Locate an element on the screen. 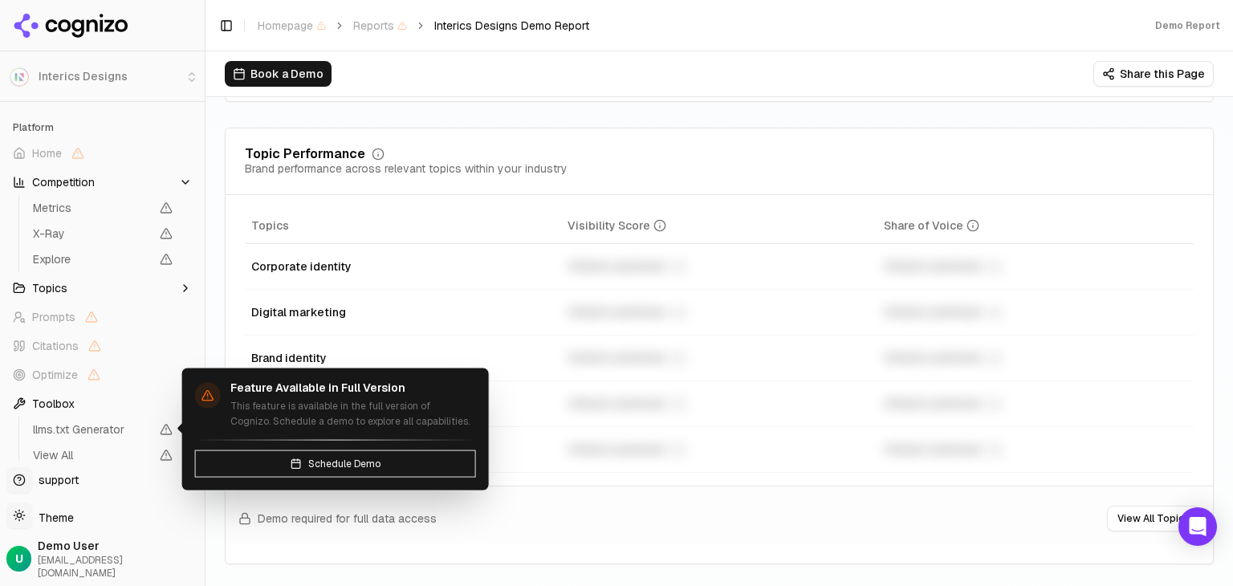 This screenshot has height=586, width=1233. button: Schedule Demo is located at coordinates (336, 463).